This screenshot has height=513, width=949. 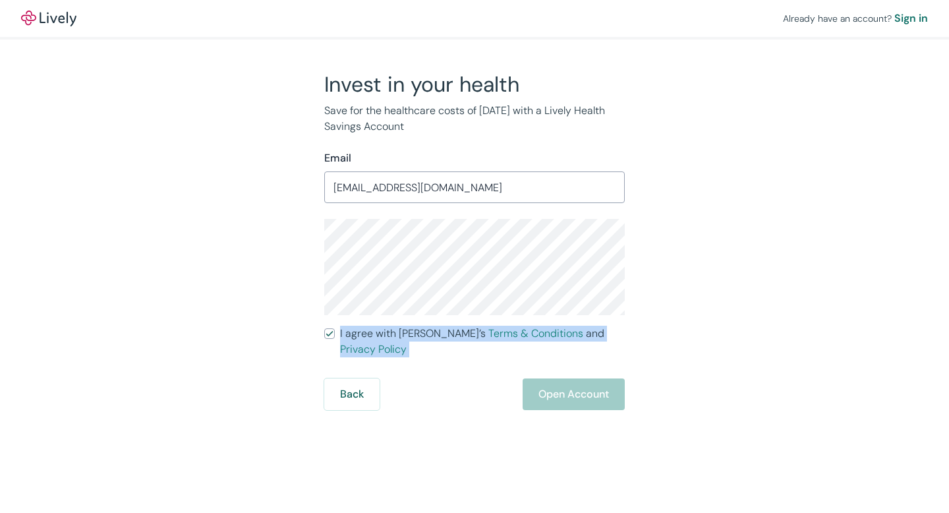 I want to click on h2: Invest in your health, so click(x=475, y=84).